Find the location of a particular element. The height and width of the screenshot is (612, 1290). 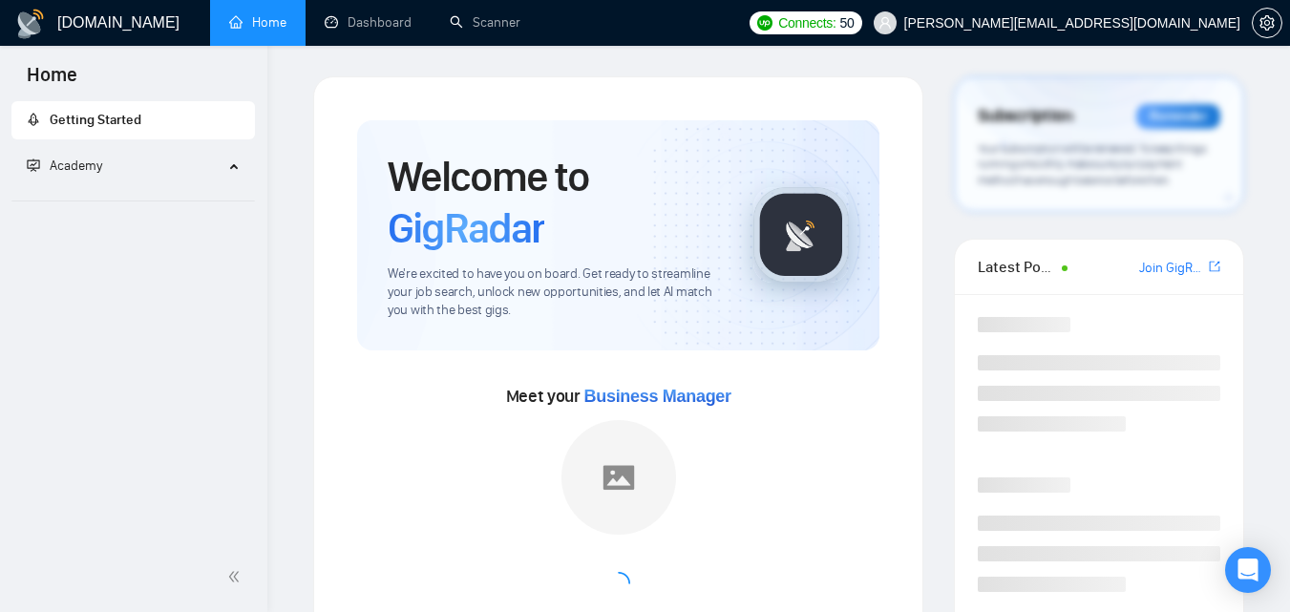

div: Reminder is located at coordinates (1178, 116).